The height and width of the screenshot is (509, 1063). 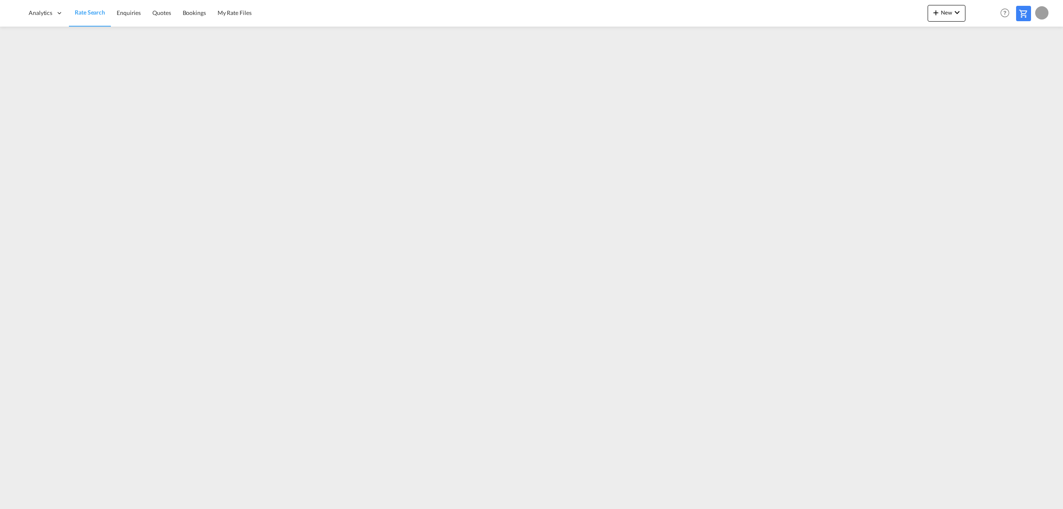 What do you see at coordinates (235, 12) in the screenshot?
I see `span: My Rate Files` at bounding box center [235, 12].